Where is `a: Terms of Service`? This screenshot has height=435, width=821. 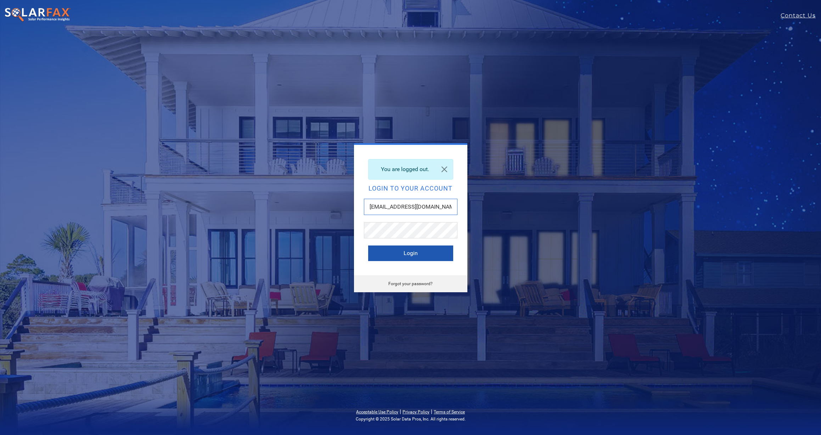 a: Terms of Service is located at coordinates (449, 412).